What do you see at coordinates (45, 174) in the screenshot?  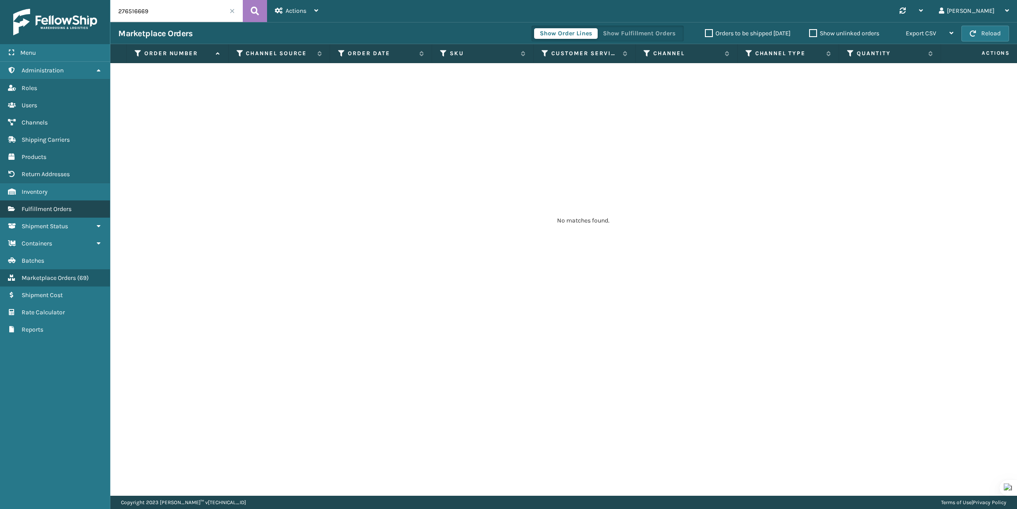 I see `span: Return Addresses` at bounding box center [45, 174].